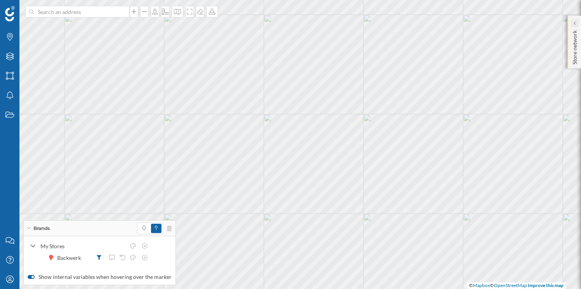 This screenshot has width=581, height=289. Describe the element at coordinates (71, 258) in the screenshot. I see `div: Backwerk` at that location.